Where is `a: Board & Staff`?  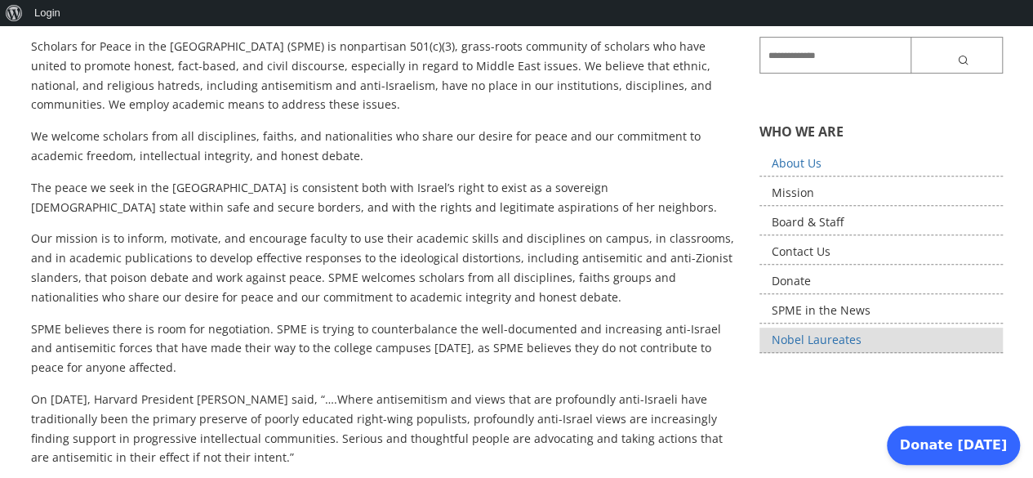 a: Board & Staff is located at coordinates (881, 222).